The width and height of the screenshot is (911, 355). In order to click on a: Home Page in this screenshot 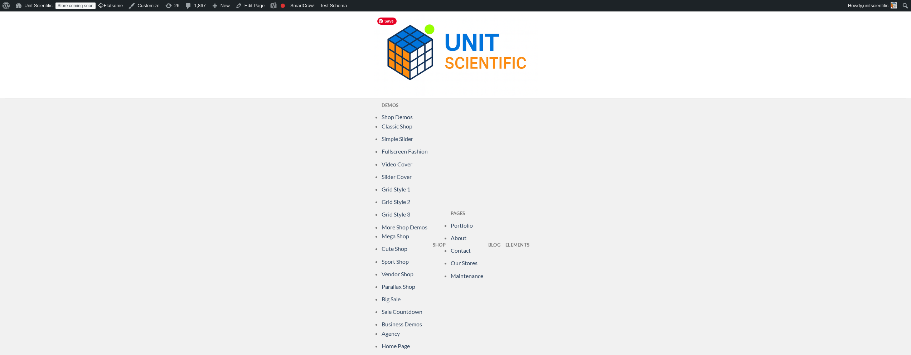, I will do `click(396, 346)`.